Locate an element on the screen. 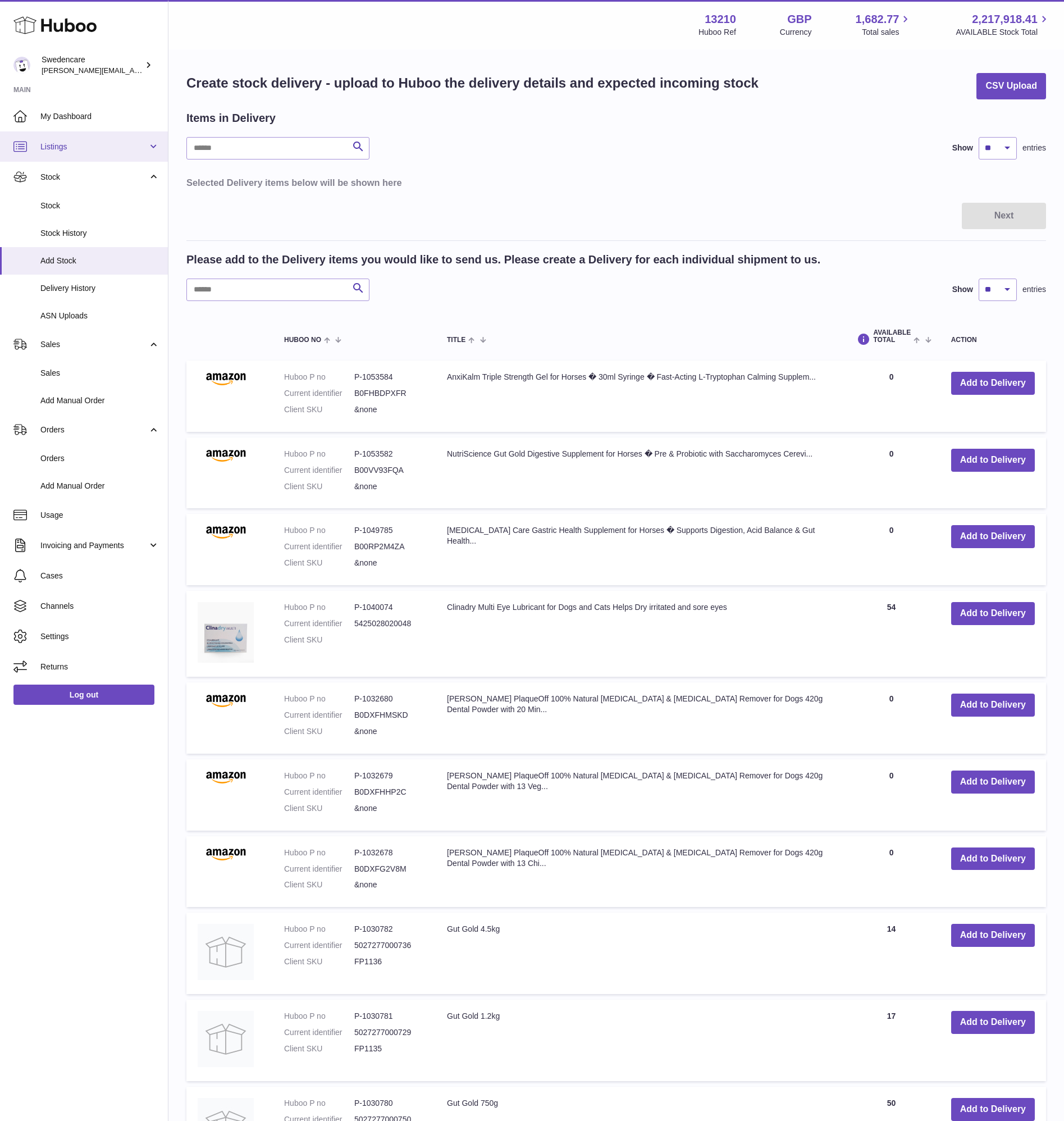 This screenshot has height=1121, width=1064. h1: Create stock delivery - upload to Huboo the delivery details and expected incoming stock is located at coordinates (472, 83).